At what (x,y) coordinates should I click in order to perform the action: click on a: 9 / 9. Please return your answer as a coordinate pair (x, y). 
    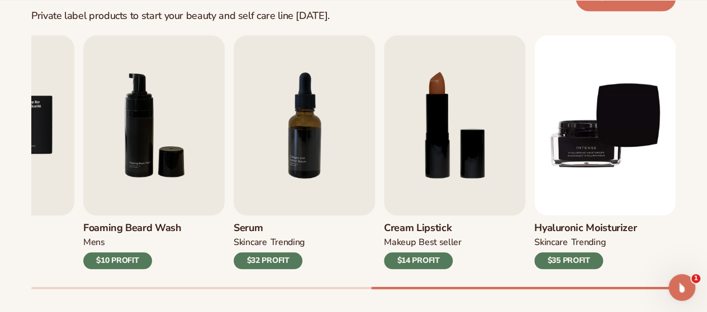
    Looking at the image, I should click on (605, 152).